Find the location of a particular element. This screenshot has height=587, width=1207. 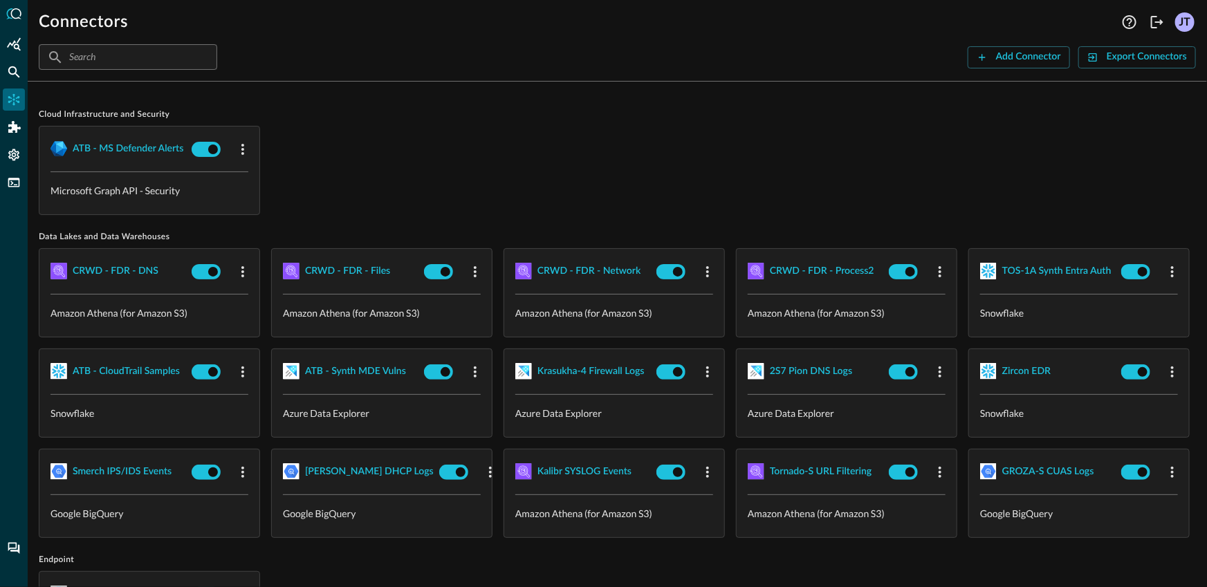

div: CRWD - FDR - Process2 is located at coordinates (822, 271).